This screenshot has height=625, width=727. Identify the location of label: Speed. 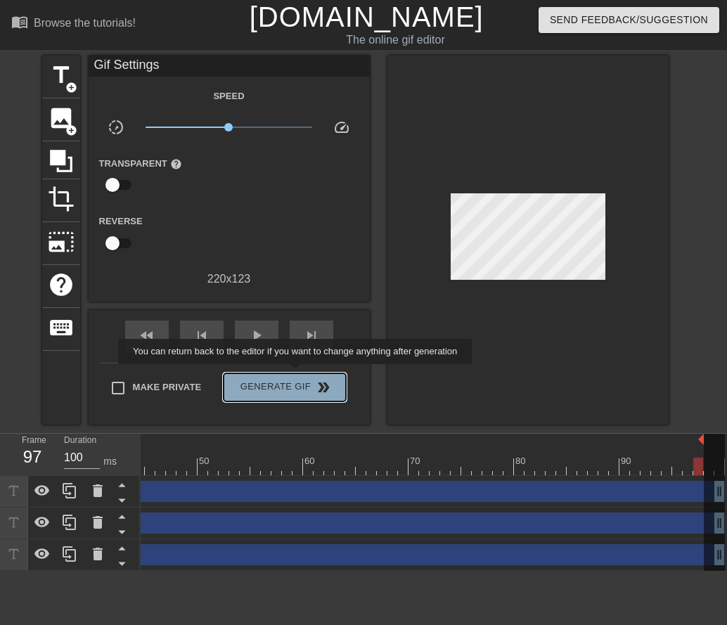
(228, 96).